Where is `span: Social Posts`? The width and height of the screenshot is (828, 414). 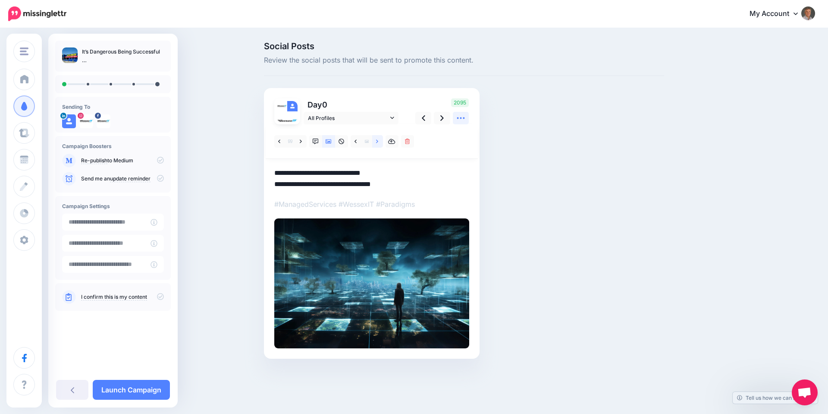 span: Social Posts is located at coordinates (464, 46).